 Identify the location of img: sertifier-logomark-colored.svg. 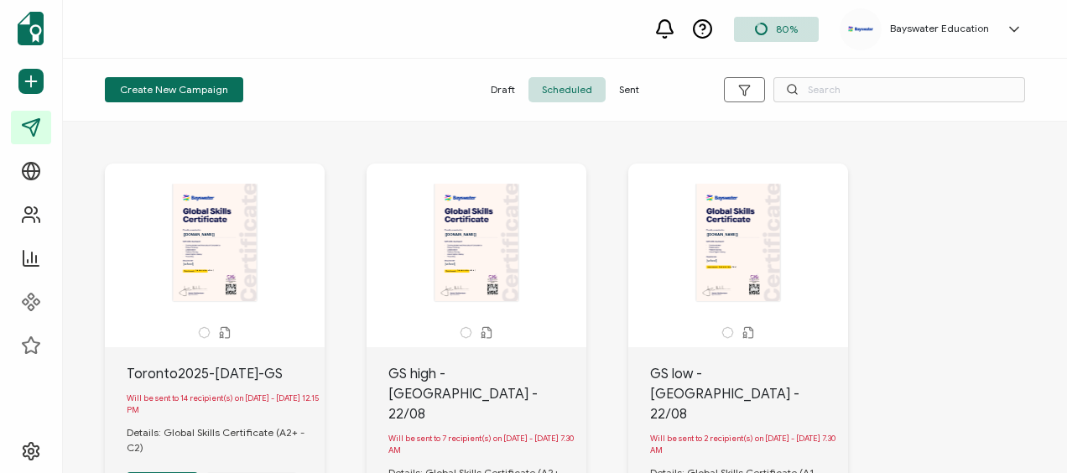
(30, 29).